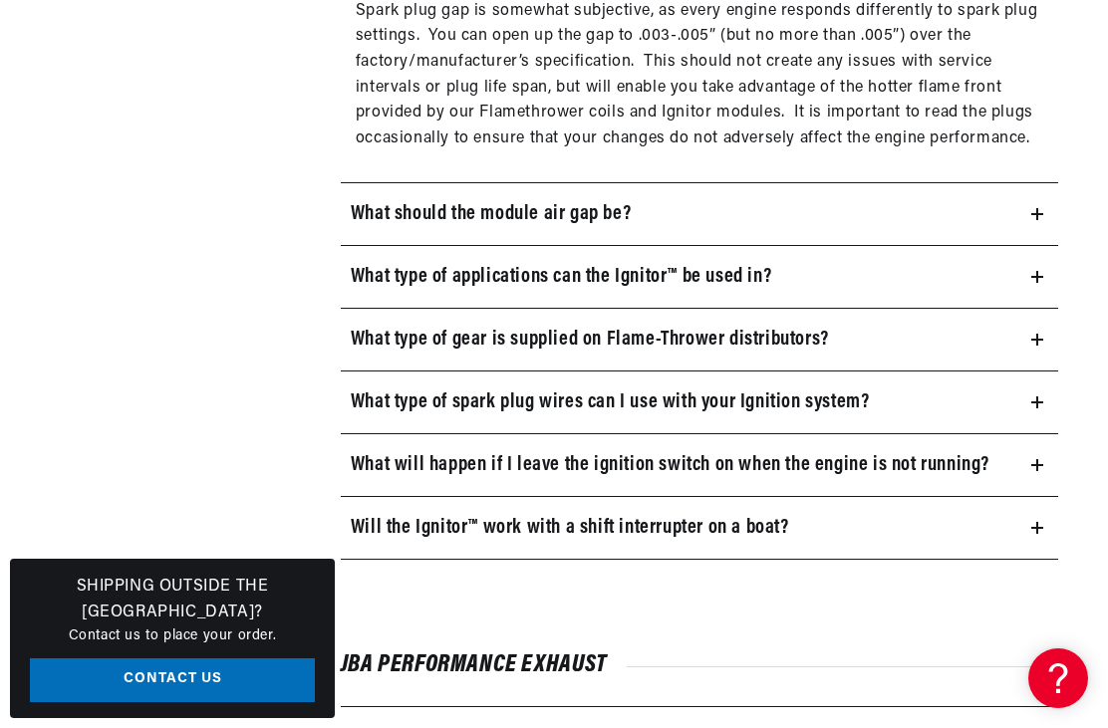  What do you see at coordinates (699, 465) in the screenshot?
I see `summary: What will happen if I leave the ignition switch on when the engine is not running?` at bounding box center [699, 465].